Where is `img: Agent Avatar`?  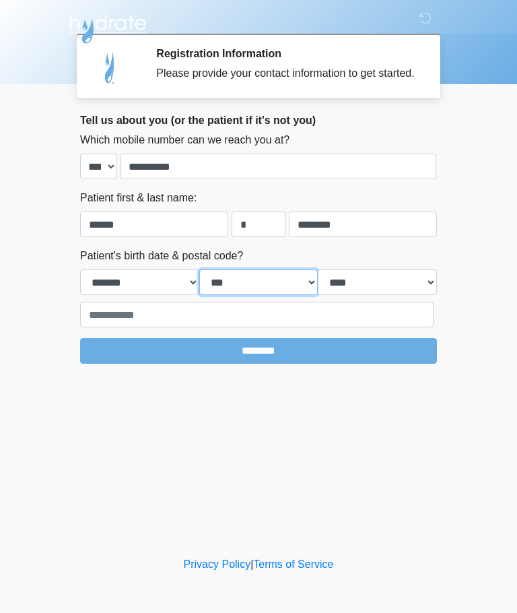
img: Agent Avatar is located at coordinates (110, 67).